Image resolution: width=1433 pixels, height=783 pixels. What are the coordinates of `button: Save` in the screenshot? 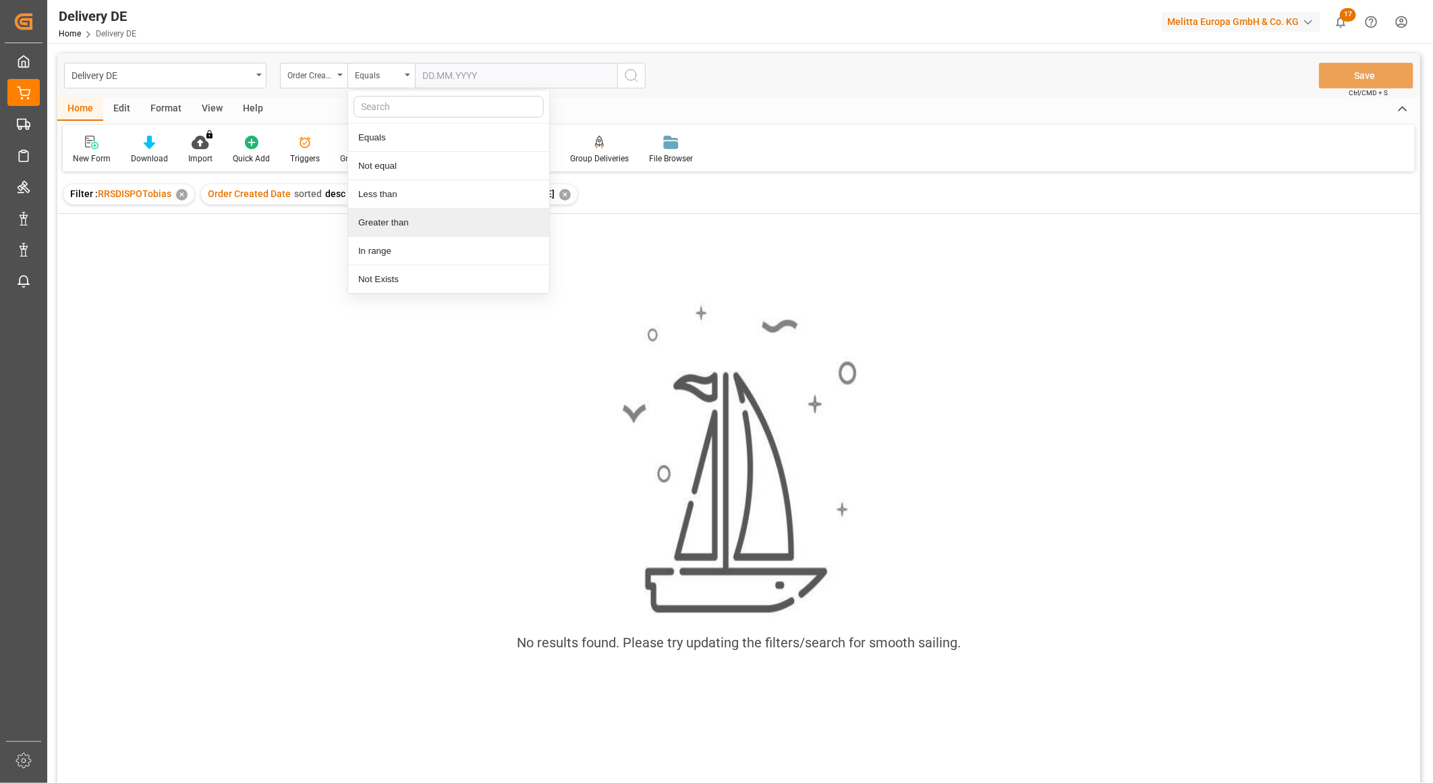 It's located at (1367, 76).